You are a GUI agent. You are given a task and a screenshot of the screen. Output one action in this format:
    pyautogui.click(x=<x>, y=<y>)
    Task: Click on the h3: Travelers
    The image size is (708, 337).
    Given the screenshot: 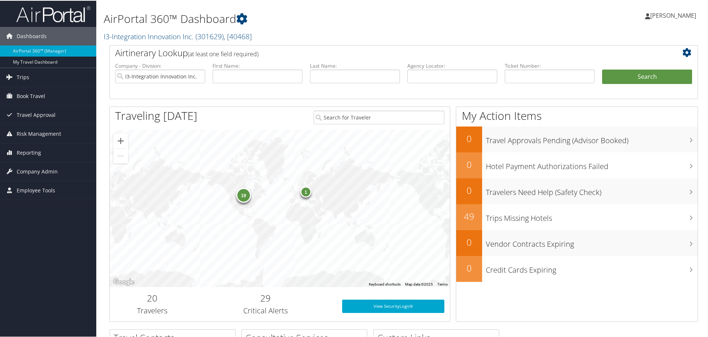 What is the action you would take?
    pyautogui.click(x=152, y=310)
    